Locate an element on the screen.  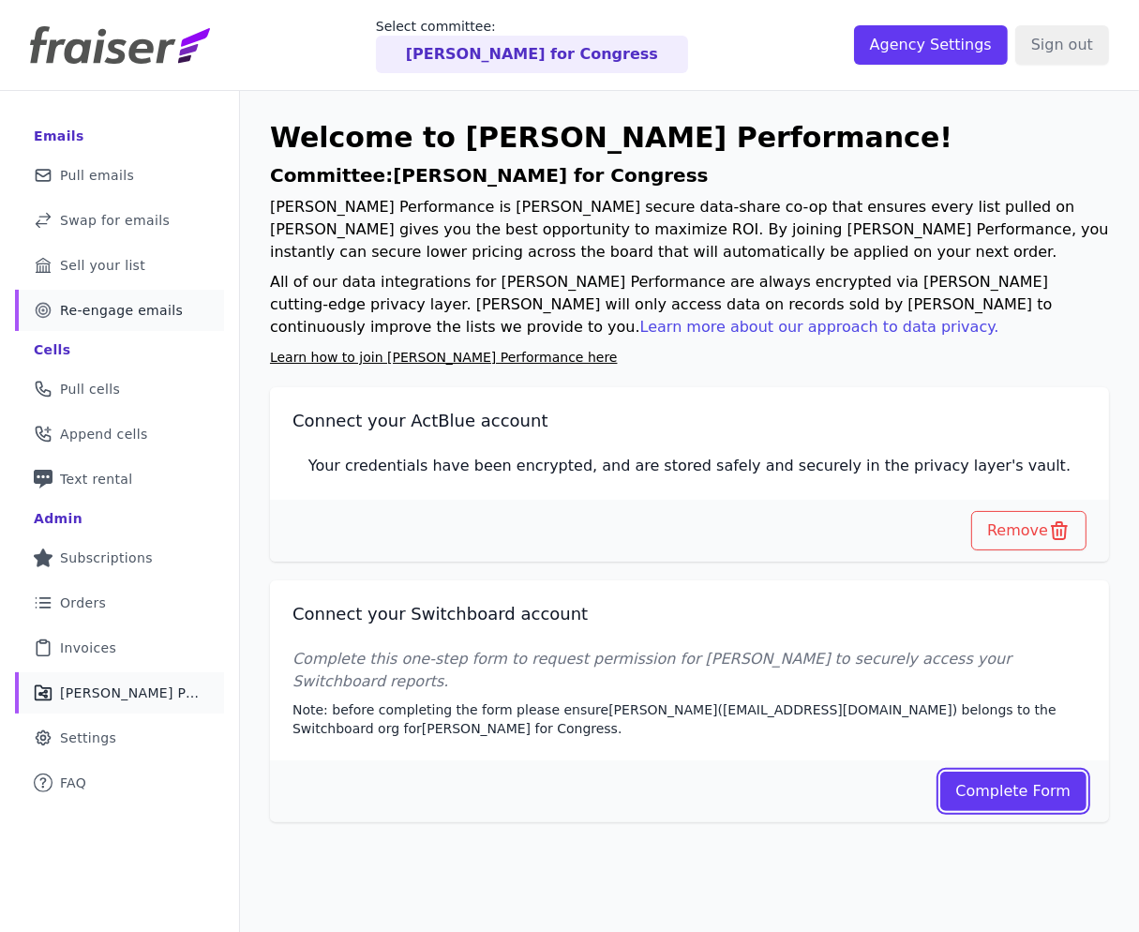
input: Sign out is located at coordinates (1062, 45).